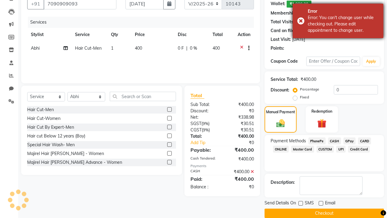 This screenshot has height=218, width=387. Describe the element at coordinates (350, 141) in the screenshot. I see `span: GPay` at that location.